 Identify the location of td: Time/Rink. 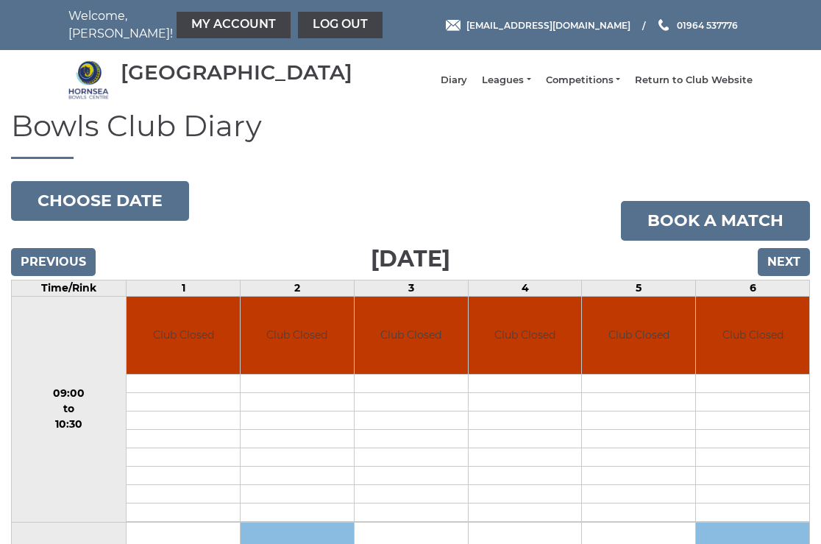
(69, 288).